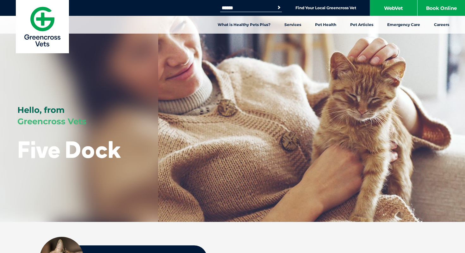 The image size is (465, 253). Describe the element at coordinates (69, 149) in the screenshot. I see `h1: Five Dock` at that location.